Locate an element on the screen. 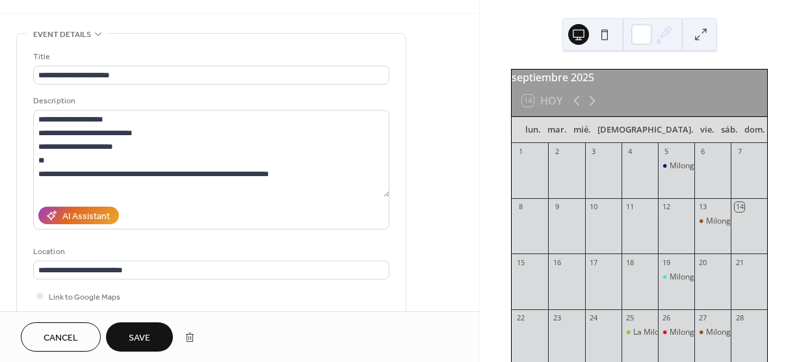  div: Title is located at coordinates (210, 57).